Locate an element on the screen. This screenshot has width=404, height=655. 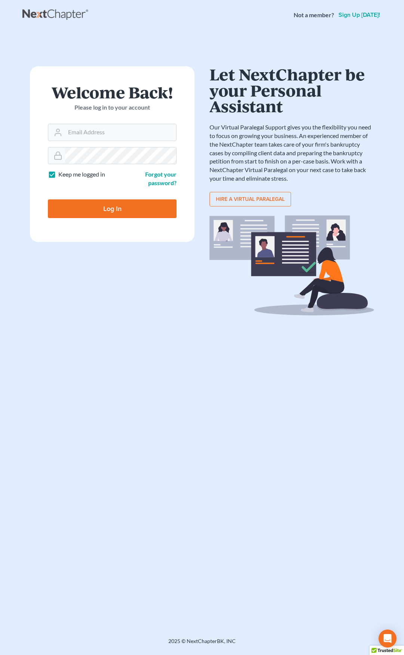
h1: Welcome Back! is located at coordinates (112, 92).